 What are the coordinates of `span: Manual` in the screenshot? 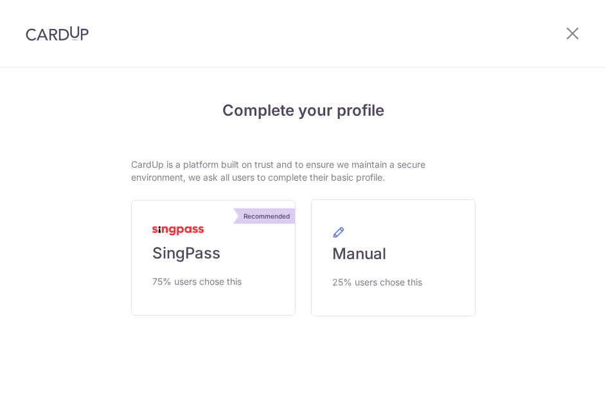 It's located at (359, 254).